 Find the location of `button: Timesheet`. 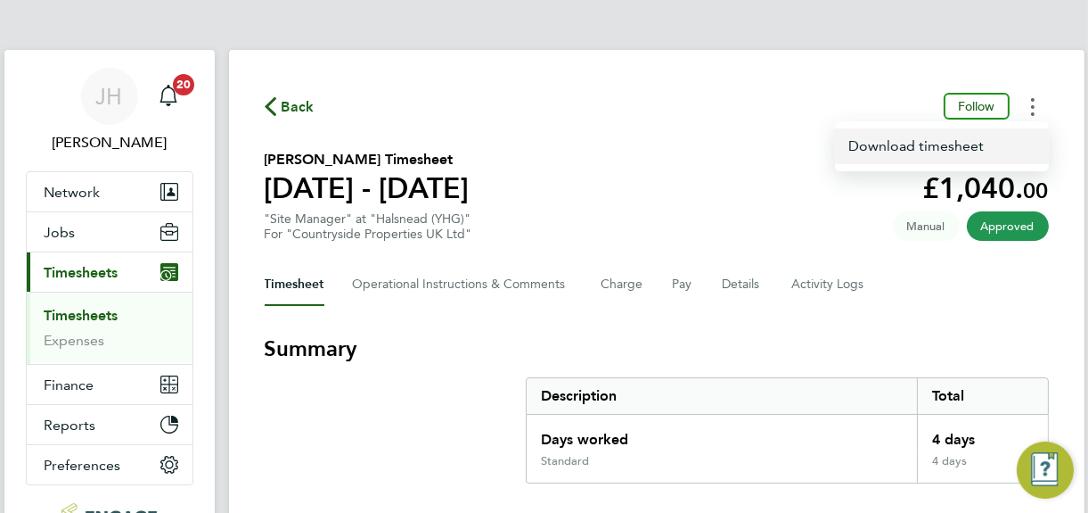

button: Timesheet is located at coordinates (294, 284).